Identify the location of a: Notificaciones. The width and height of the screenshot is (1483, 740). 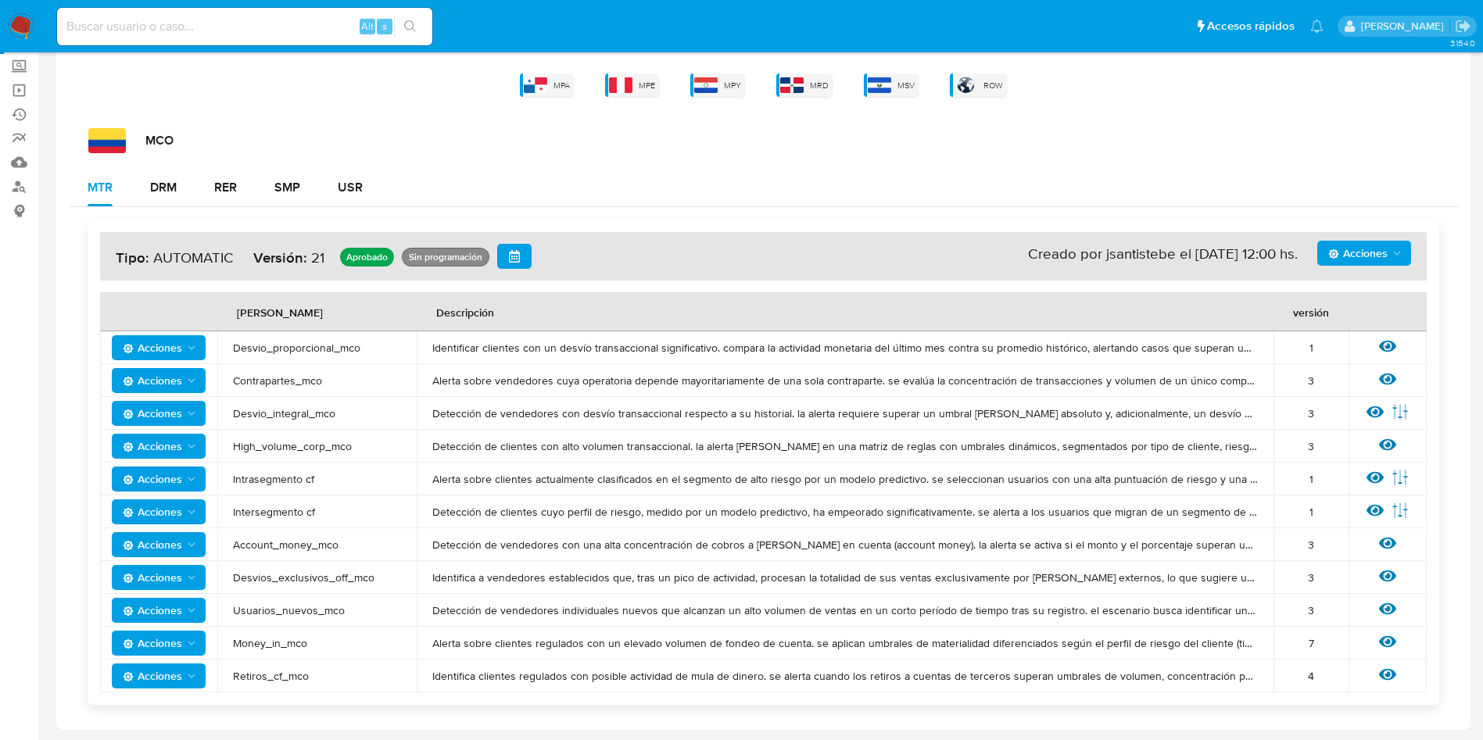
(1317, 26).